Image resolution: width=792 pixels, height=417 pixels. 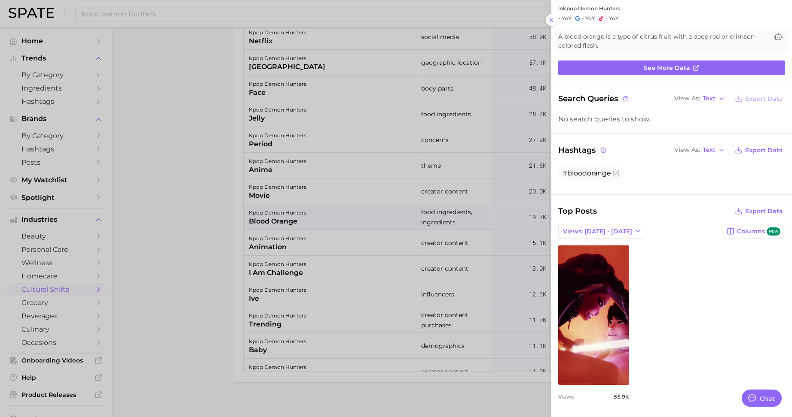 What do you see at coordinates (577, 211) in the screenshot?
I see `span: Top Posts` at bounding box center [577, 211].